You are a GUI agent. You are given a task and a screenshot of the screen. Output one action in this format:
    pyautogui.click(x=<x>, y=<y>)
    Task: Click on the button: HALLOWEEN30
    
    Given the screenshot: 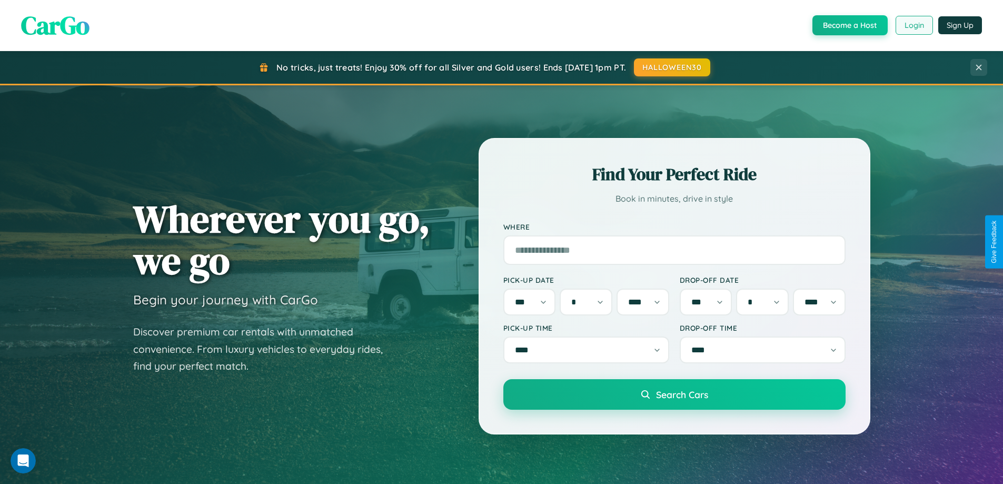 What is the action you would take?
    pyautogui.click(x=672, y=67)
    